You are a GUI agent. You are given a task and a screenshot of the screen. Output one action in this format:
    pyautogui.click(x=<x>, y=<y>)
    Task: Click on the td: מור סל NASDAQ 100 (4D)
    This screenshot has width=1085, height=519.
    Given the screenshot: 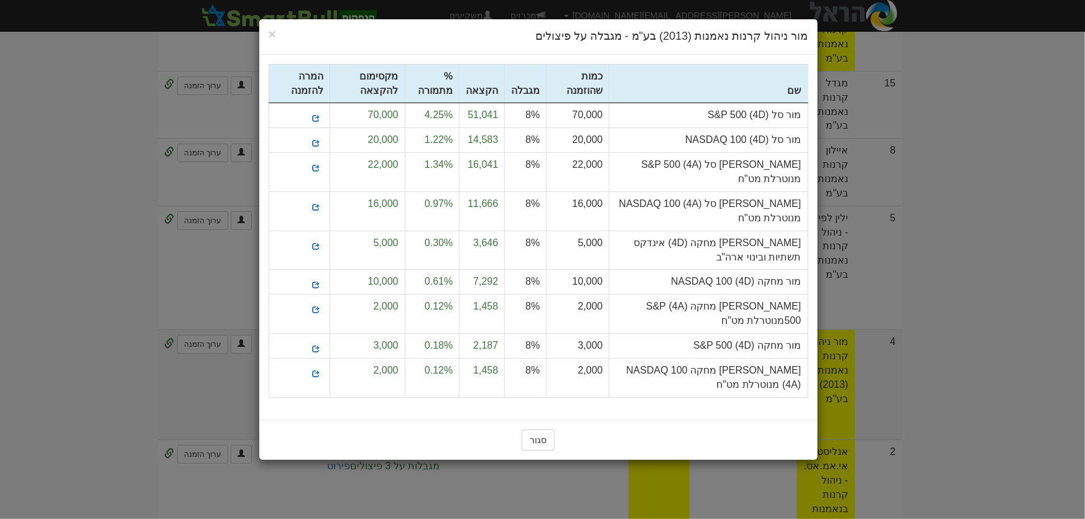 What is the action you would take?
    pyautogui.click(x=708, y=141)
    